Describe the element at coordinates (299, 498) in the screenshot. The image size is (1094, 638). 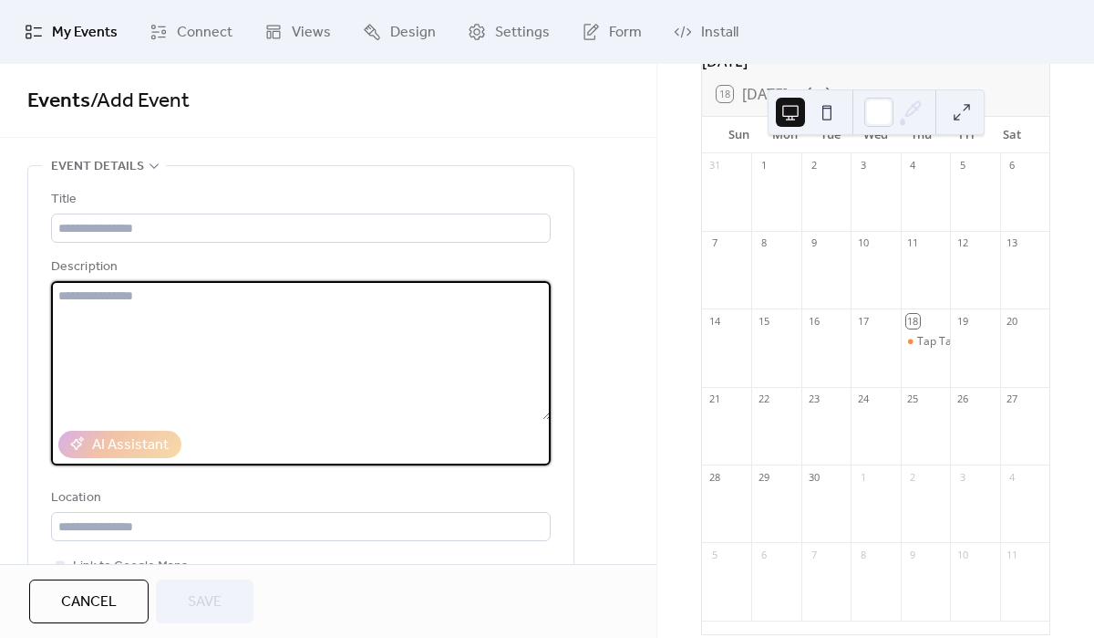
I see `div: Location` at that location.